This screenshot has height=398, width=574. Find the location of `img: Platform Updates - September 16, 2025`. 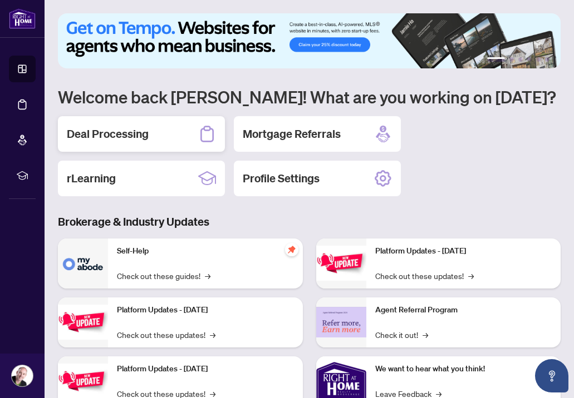

img: Platform Updates - September 16, 2025 is located at coordinates (83, 322).